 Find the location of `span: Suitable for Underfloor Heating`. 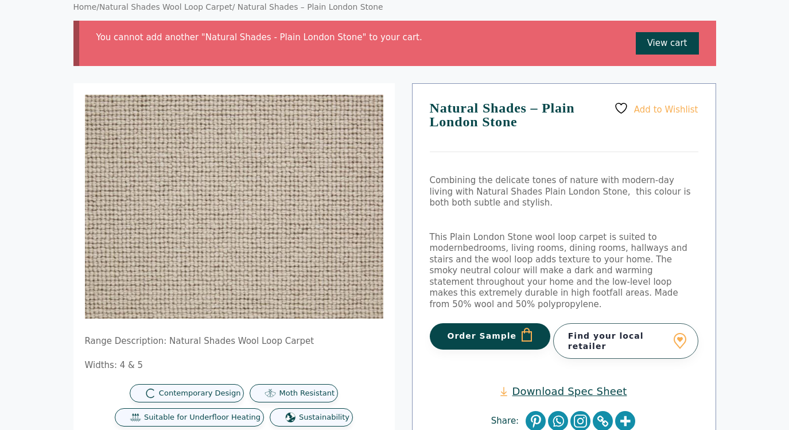

span: Suitable for Underfloor Heating is located at coordinates (202, 417).